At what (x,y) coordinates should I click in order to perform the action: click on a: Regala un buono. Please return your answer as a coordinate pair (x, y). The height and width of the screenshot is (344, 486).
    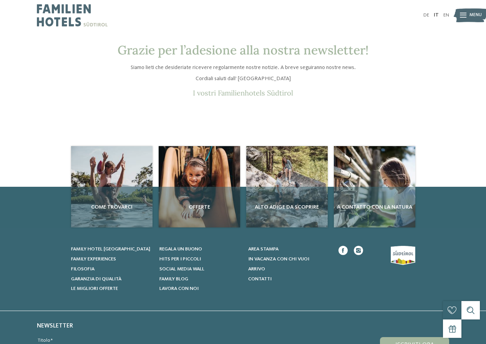
    Looking at the image, I should click on (200, 250).